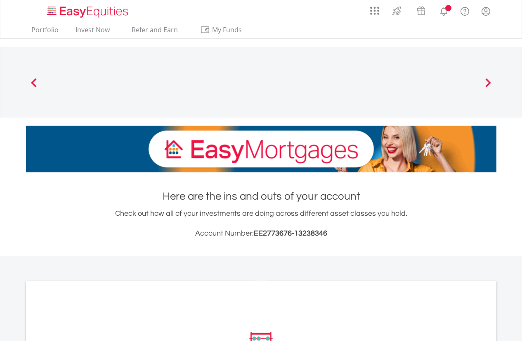 The image size is (522, 341). I want to click on img: vouchers-v2.svg, so click(421, 11).